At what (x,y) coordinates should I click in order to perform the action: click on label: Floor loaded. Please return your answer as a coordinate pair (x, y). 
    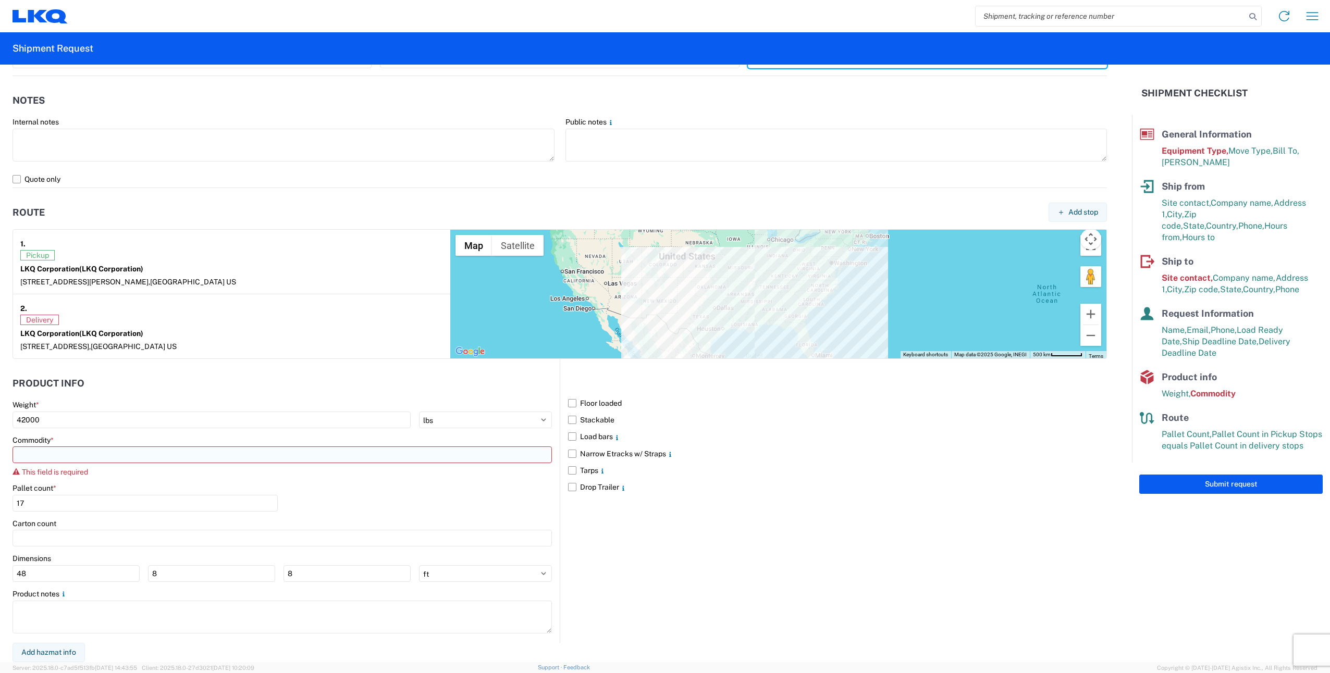
    Looking at the image, I should click on (838, 403).